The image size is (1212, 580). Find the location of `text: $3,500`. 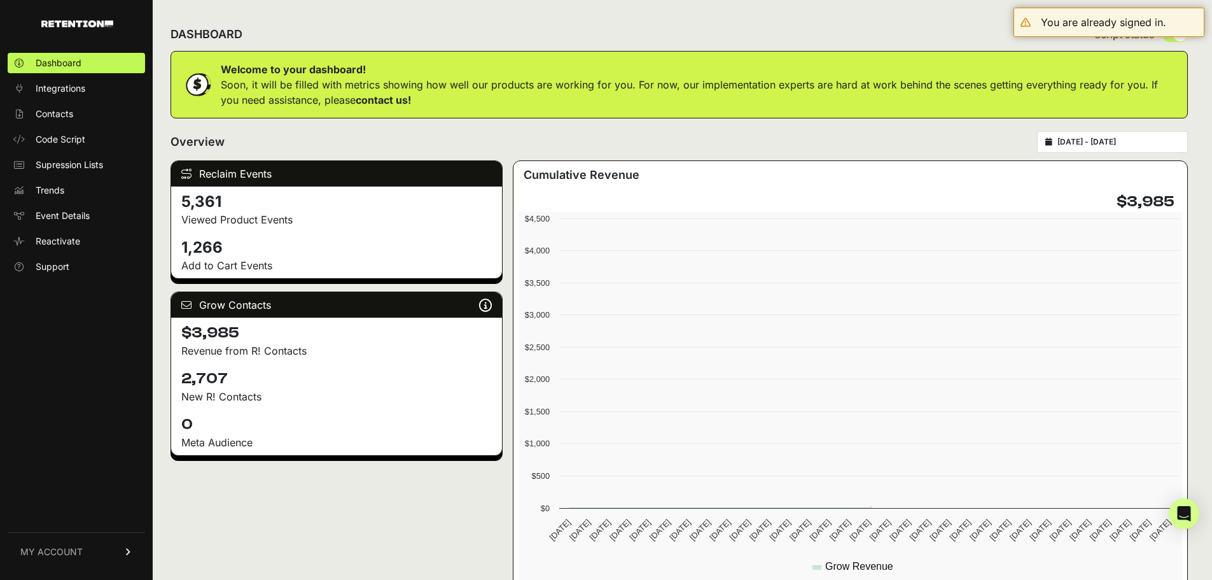

text: $3,500 is located at coordinates (537, 282).